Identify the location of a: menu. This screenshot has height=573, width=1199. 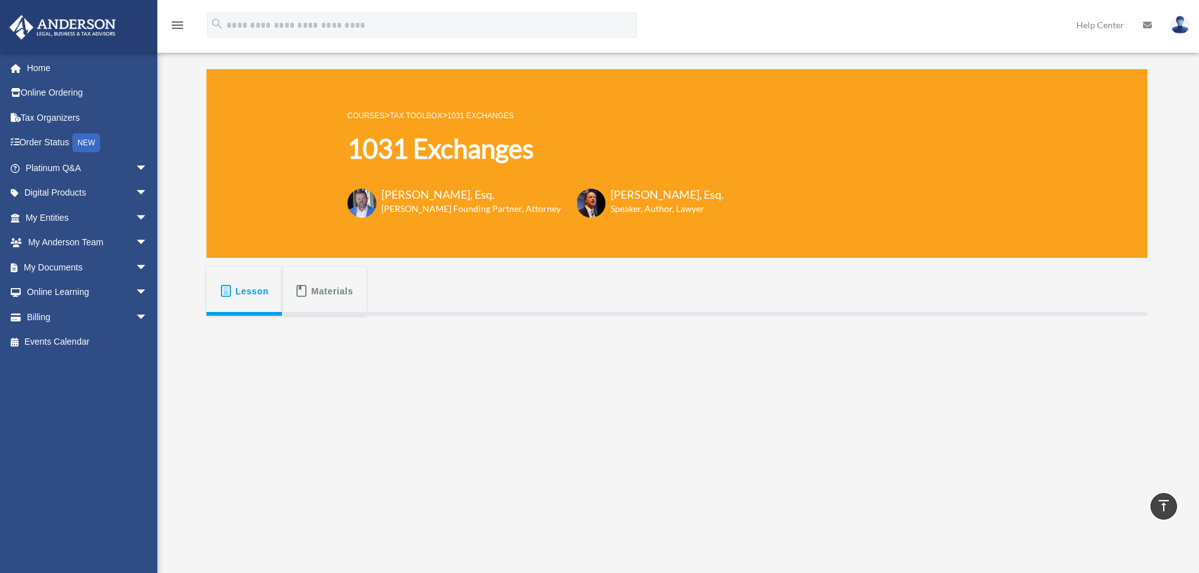
(177, 27).